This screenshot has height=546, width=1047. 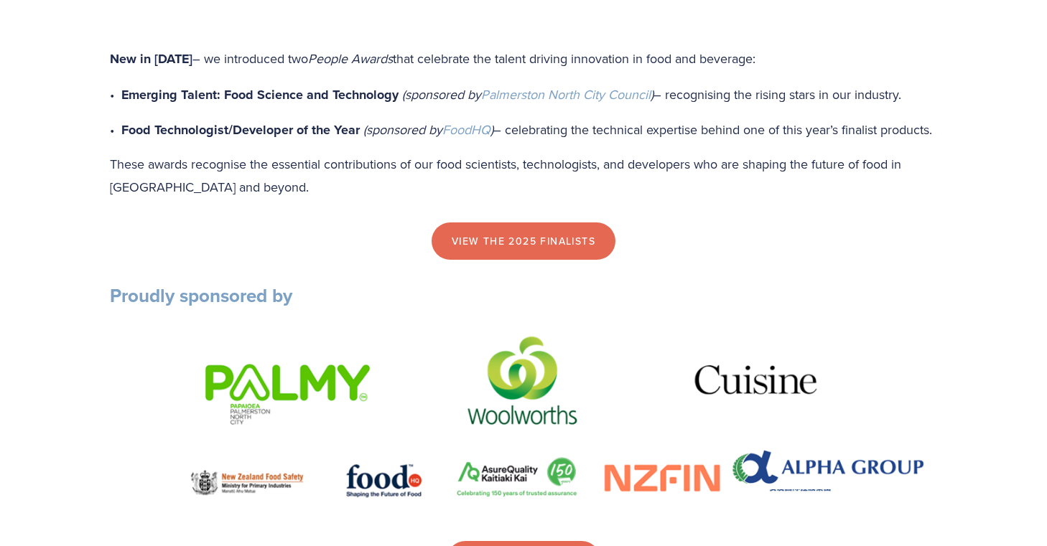 I want to click on p: These awards recognise the essential contributions of our food scientists, technologists, and dev..., so click(x=523, y=175).